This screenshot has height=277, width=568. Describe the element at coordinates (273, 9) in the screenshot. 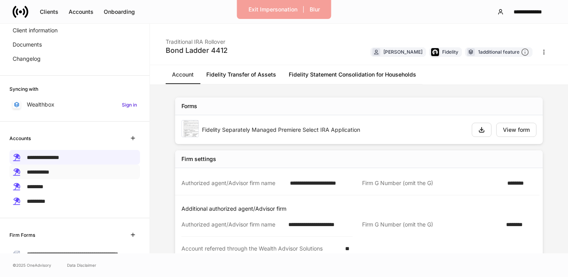

I see `div: Exit Impersonation` at that location.